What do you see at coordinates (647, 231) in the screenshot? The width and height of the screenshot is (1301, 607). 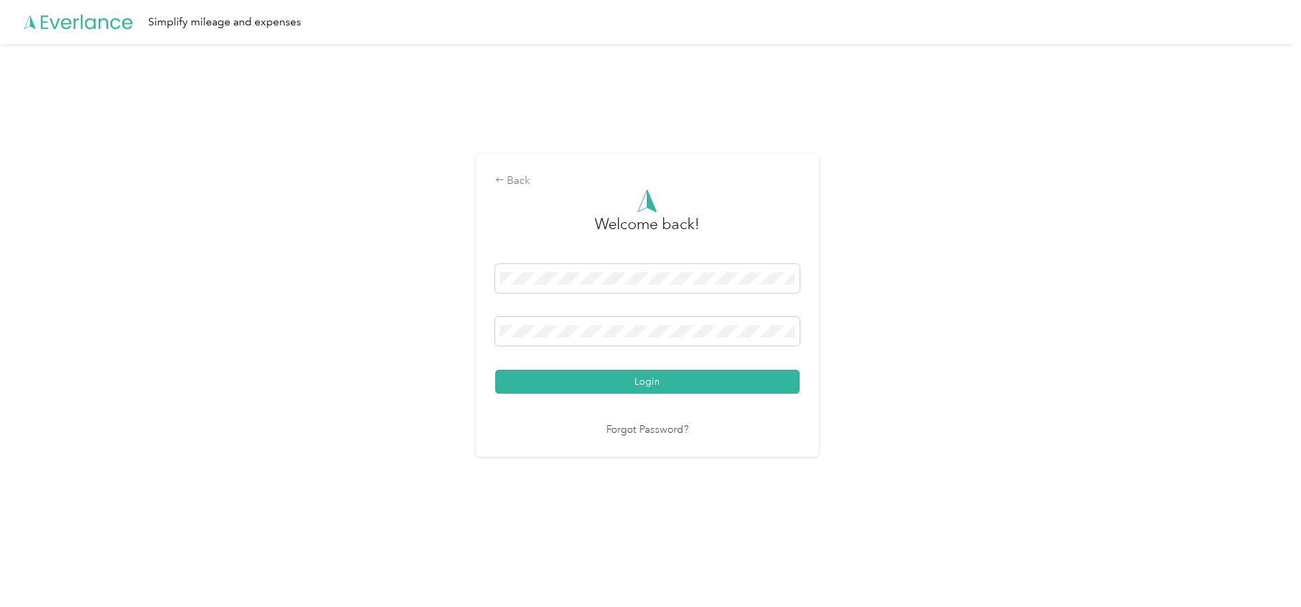 I see `h3: greeting` at bounding box center [647, 231].